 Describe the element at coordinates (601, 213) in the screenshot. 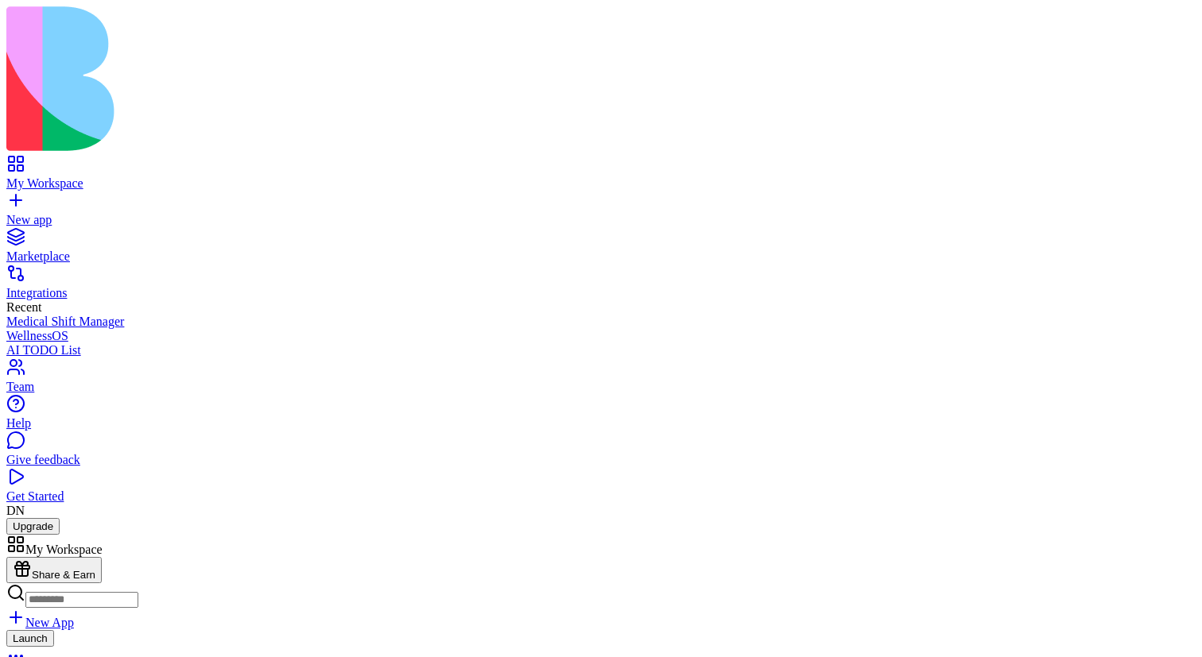

I see `a: New app` at that location.